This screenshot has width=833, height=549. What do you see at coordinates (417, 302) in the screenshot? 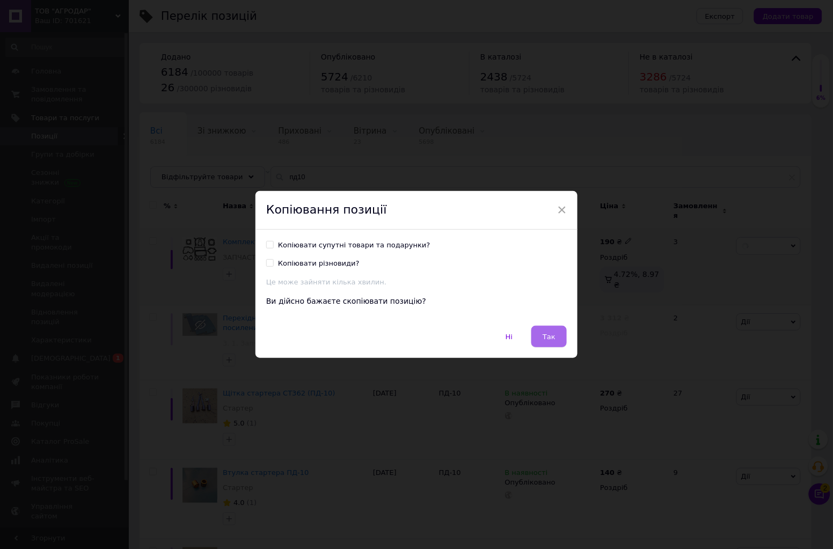
I see `div: Ви дійсно бажаєте скопіювати позицію?` at bounding box center [417, 302].